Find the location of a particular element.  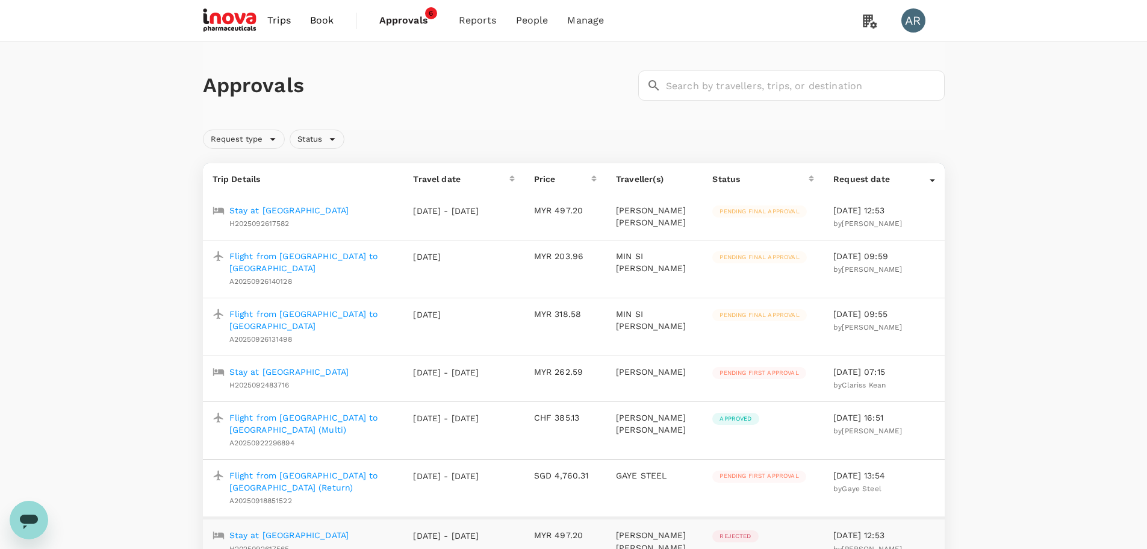

p: Traveller(s) is located at coordinates (655, 179).